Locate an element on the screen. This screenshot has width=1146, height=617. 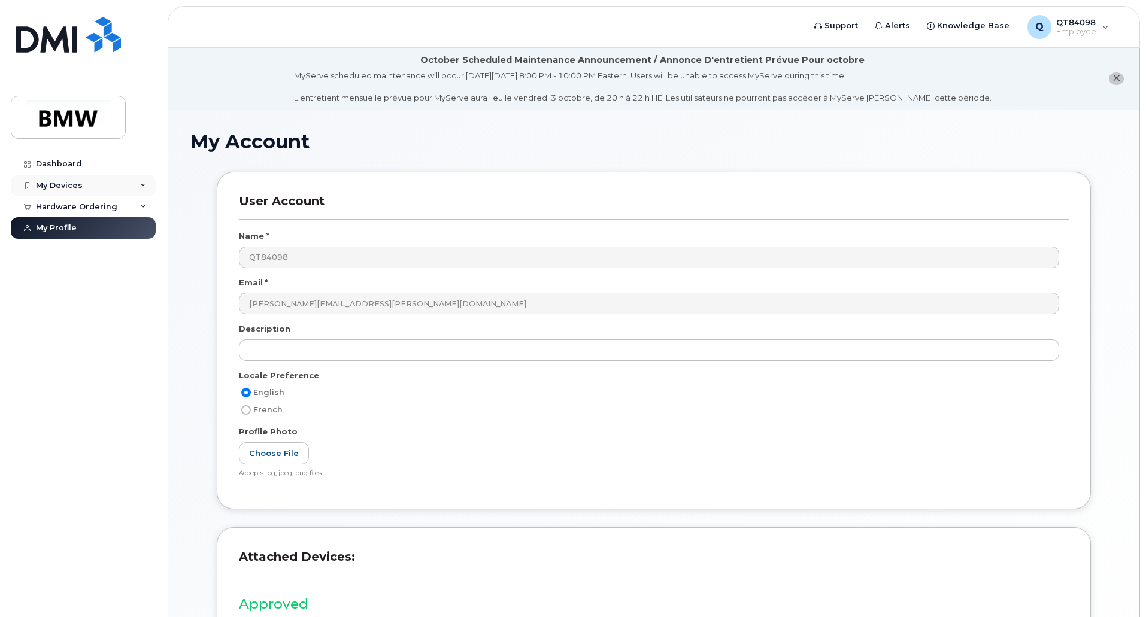
span: English is located at coordinates (269, 392).